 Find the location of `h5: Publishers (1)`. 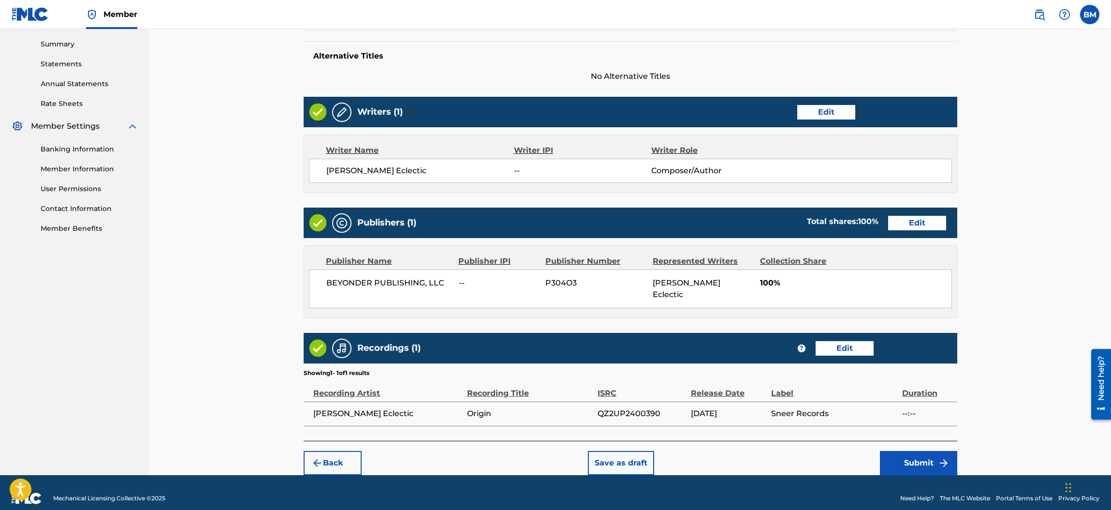

h5: Publishers (1) is located at coordinates (387, 222).